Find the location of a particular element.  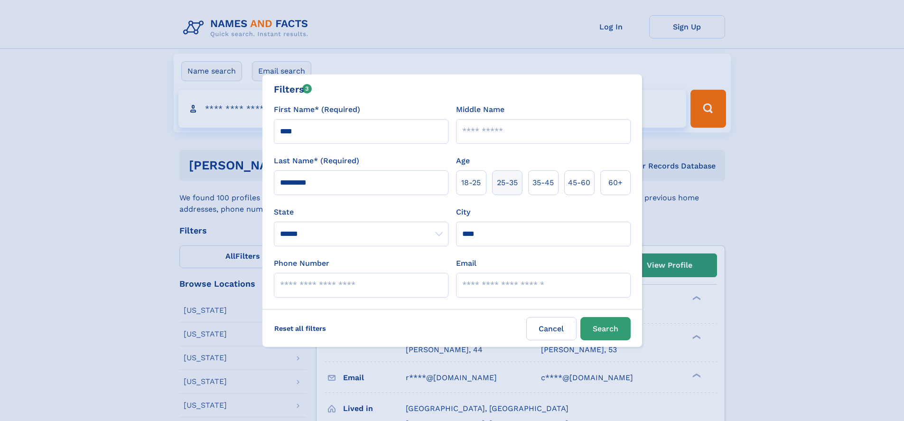

label: Last Name* (Required) is located at coordinates (316, 161).